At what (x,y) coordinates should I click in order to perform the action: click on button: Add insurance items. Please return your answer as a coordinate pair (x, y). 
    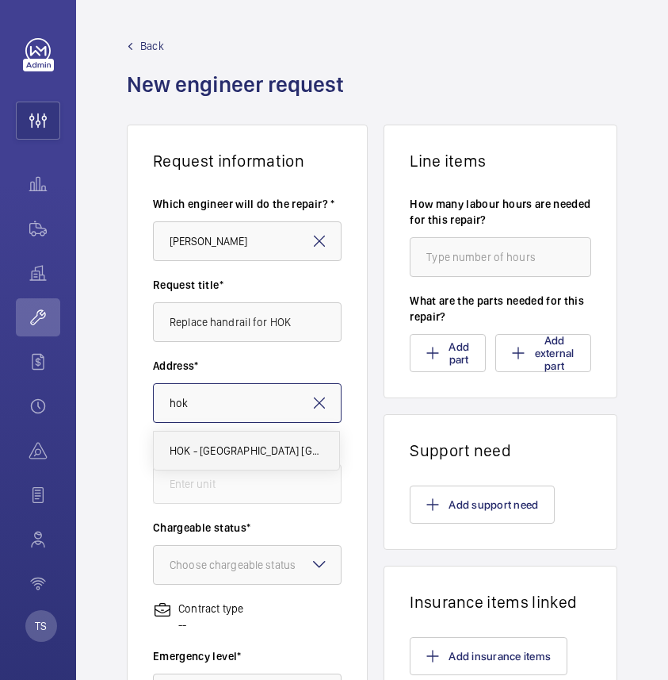
    Looking at the image, I should click on (488, 656).